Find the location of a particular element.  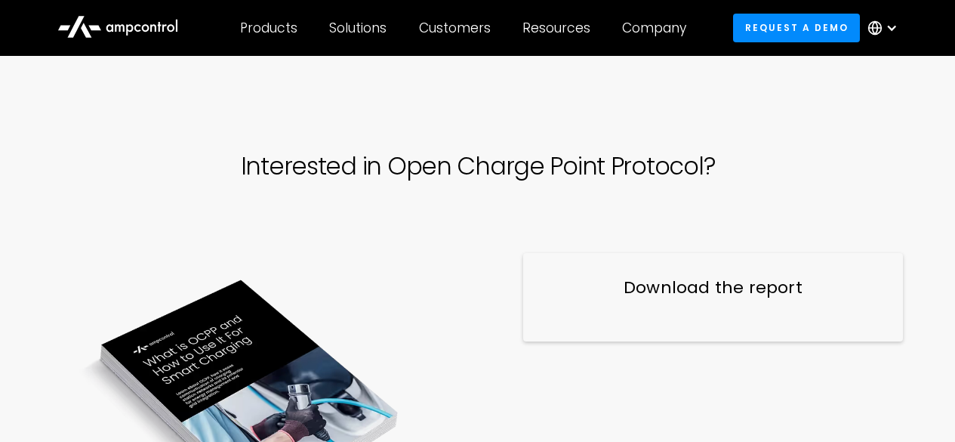

h3: Download the report is located at coordinates (713, 288).